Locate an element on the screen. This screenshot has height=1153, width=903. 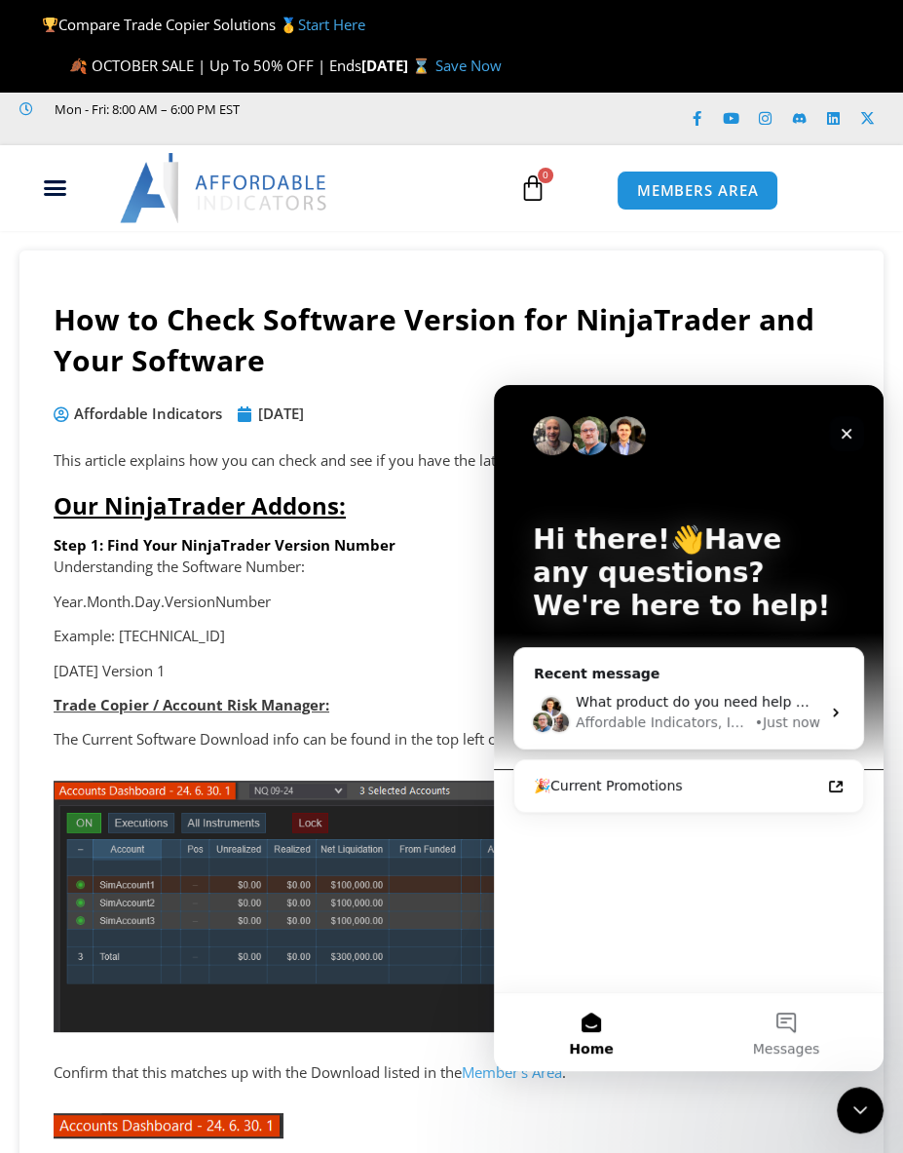
a: MEMBERS AREA is located at coordinates (698, 190).